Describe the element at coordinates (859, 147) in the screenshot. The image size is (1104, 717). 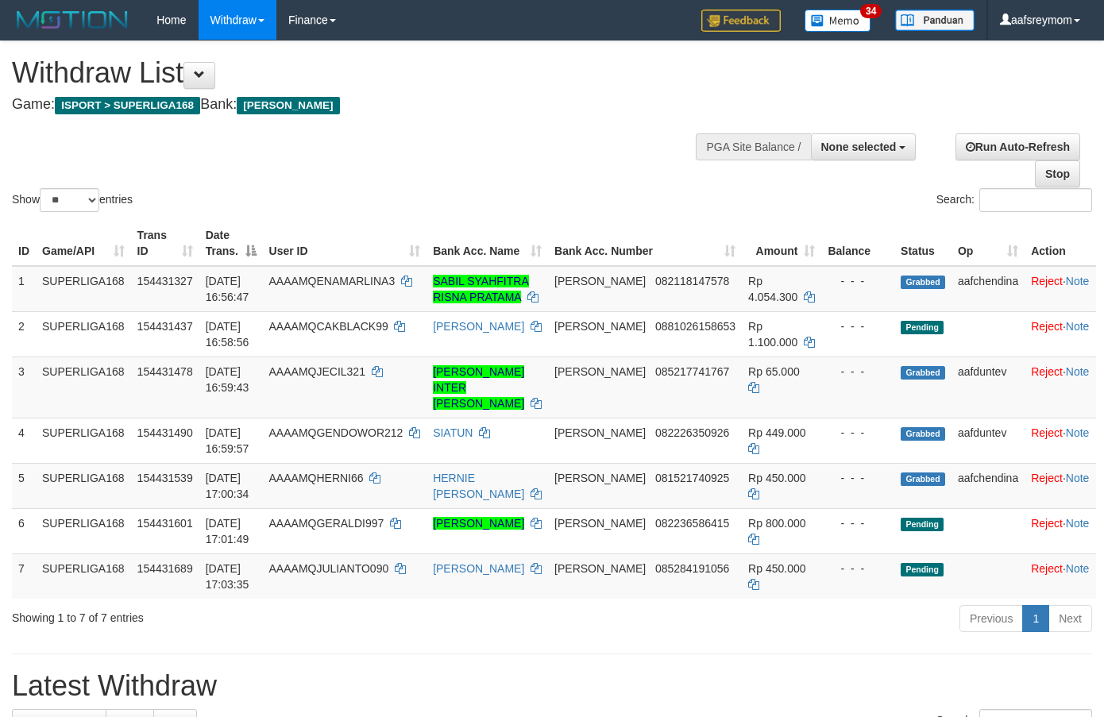
I see `span: None selected` at that location.